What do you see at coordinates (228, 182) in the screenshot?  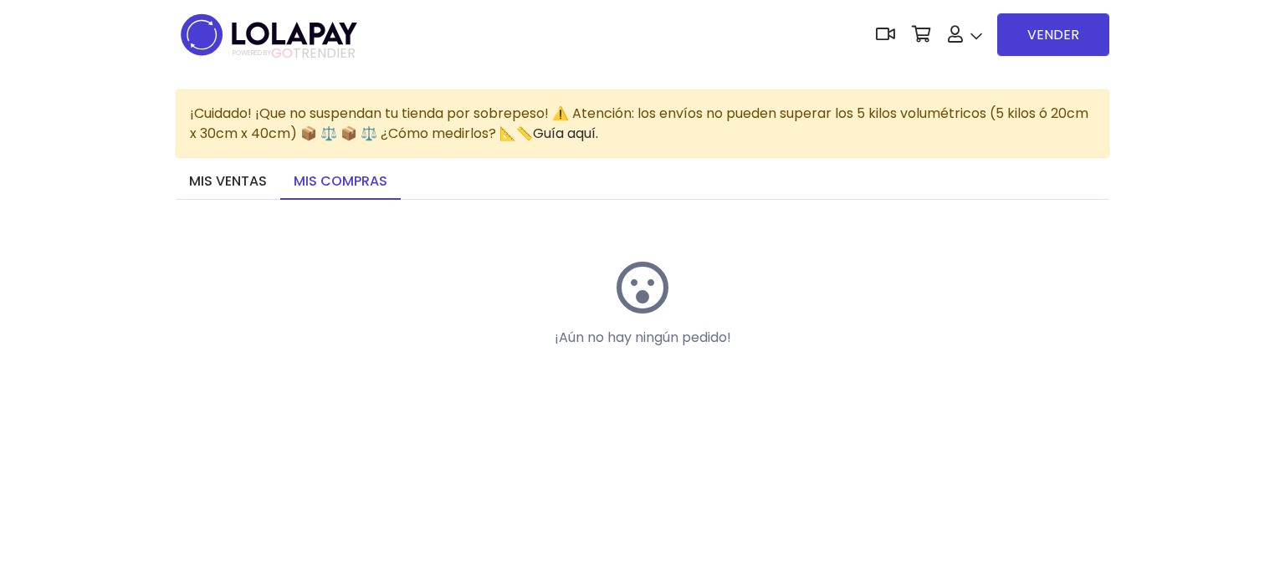 I see `a: Mis ventas` at bounding box center [228, 182].